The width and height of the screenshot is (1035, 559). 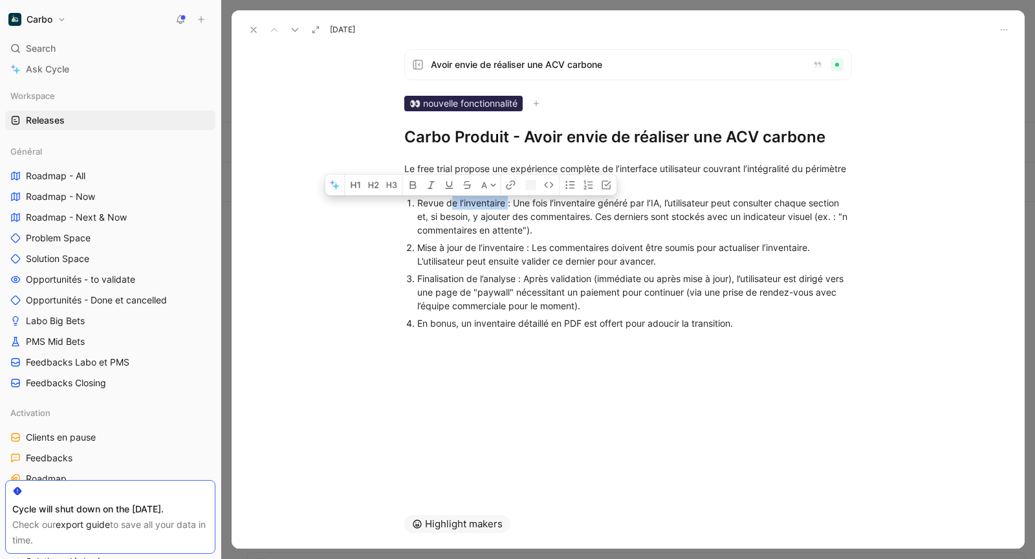 What do you see at coordinates (60, 197) in the screenshot?
I see `span: Roadmap - Now` at bounding box center [60, 197].